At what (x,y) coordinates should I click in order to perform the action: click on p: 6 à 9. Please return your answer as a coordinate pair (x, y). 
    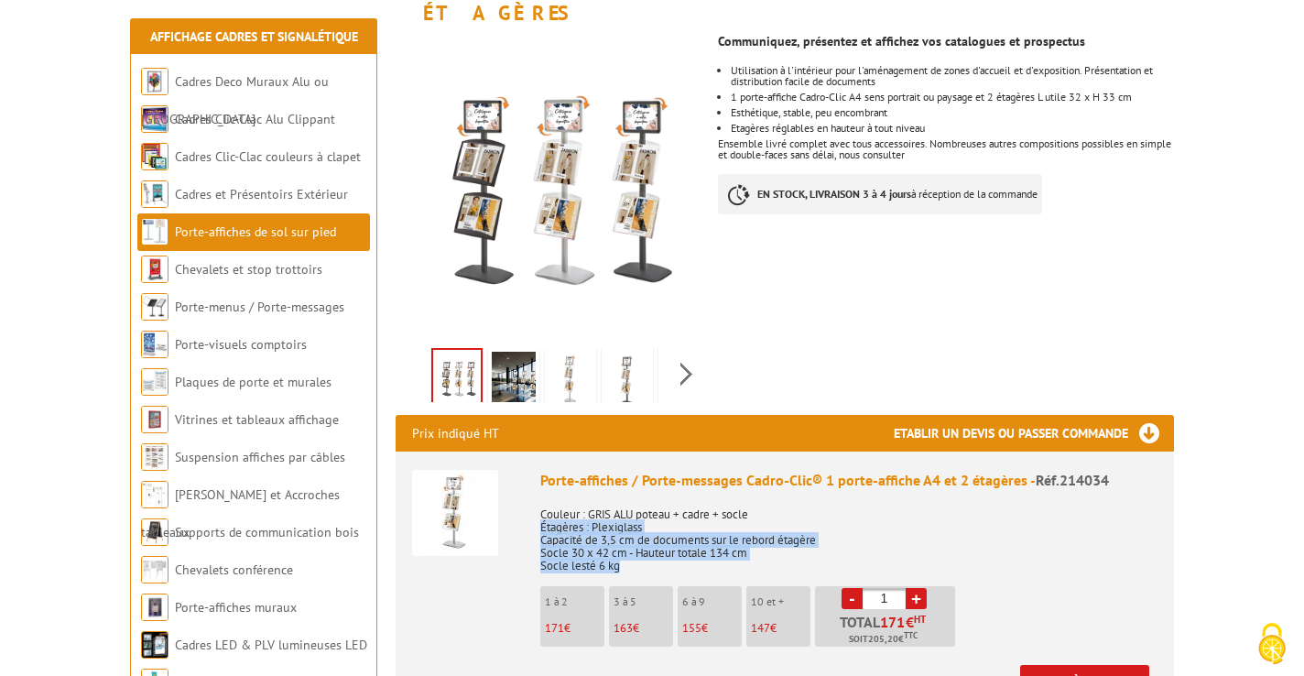
    Looking at the image, I should click on (712, 602).